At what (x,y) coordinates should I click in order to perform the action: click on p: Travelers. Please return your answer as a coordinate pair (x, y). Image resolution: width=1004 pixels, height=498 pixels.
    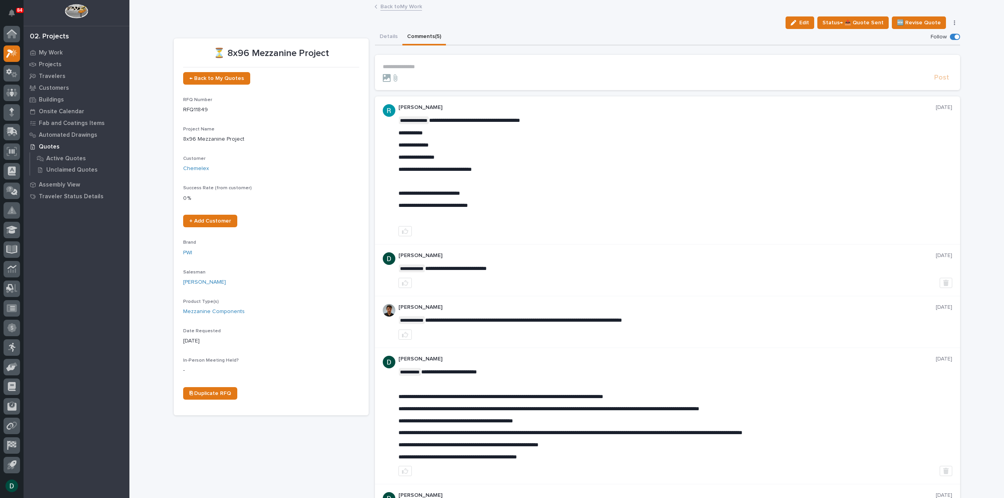
    Looking at the image, I should click on (52, 76).